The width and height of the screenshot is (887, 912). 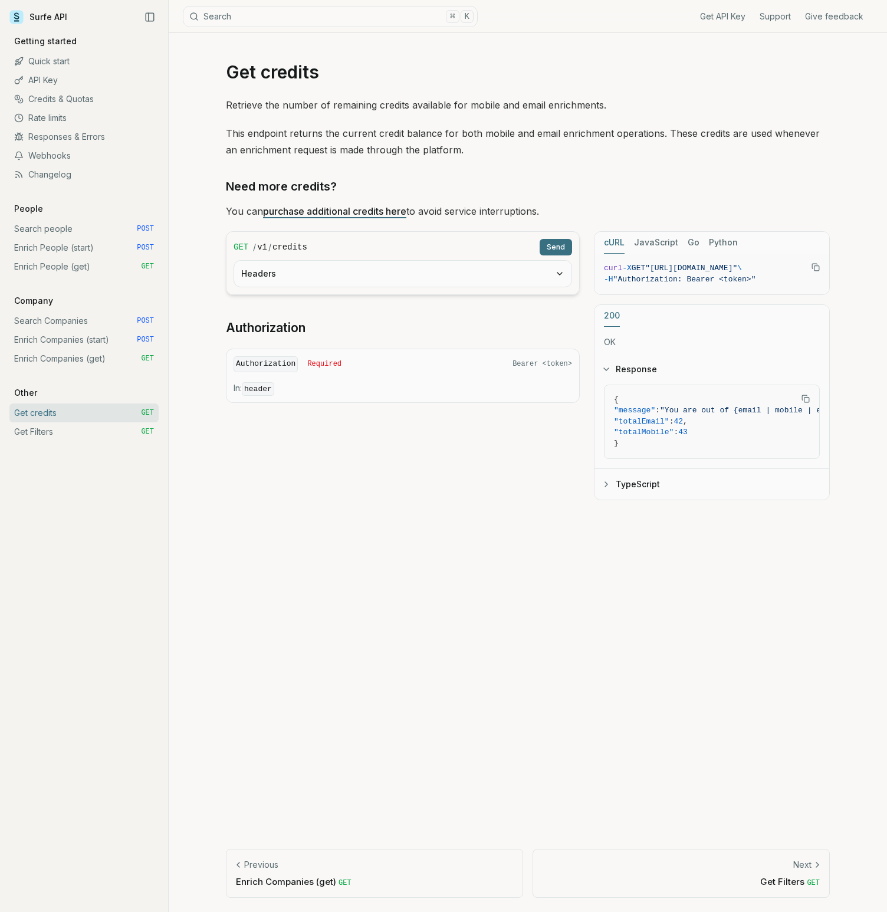 I want to click on a: Get API Key, so click(x=722, y=17).